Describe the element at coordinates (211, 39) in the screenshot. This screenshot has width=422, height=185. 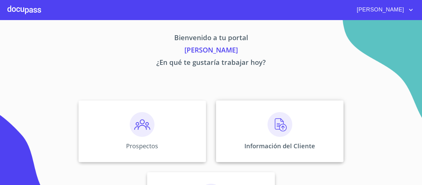
I see `p: Bienvenido a tu portal` at that location.